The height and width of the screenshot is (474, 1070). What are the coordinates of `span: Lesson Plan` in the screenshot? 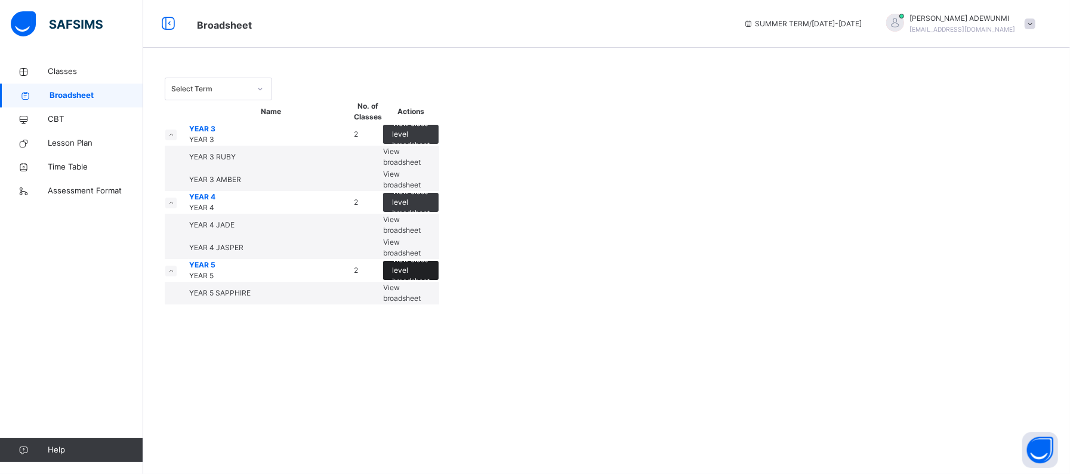 It's located at (95, 143).